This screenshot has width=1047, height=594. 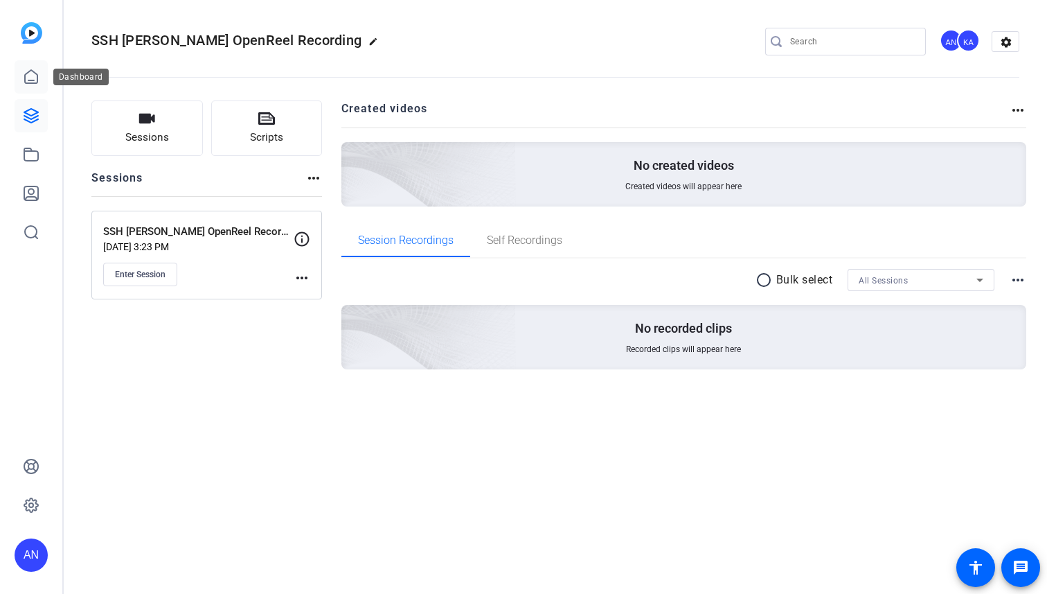 What do you see at coordinates (1021, 567) in the screenshot?
I see `mat-icon: message` at bounding box center [1021, 567].